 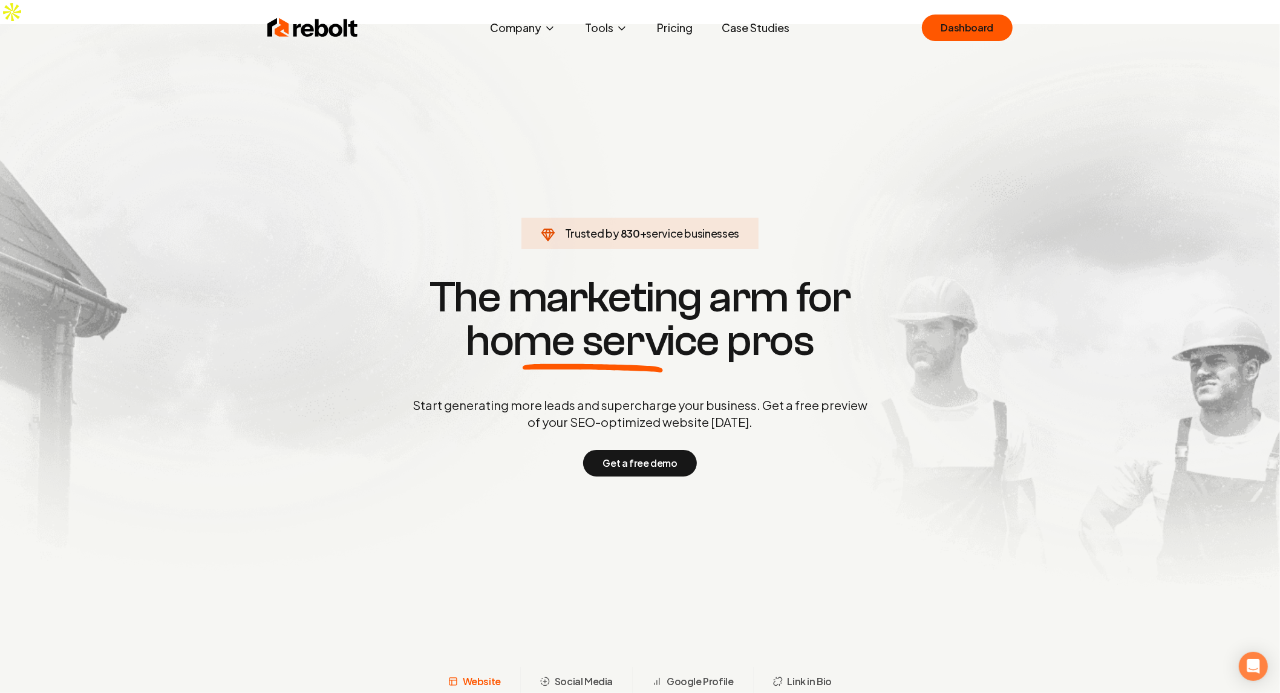 What do you see at coordinates (592, 341) in the screenshot?
I see `span: home service` at bounding box center [592, 341].